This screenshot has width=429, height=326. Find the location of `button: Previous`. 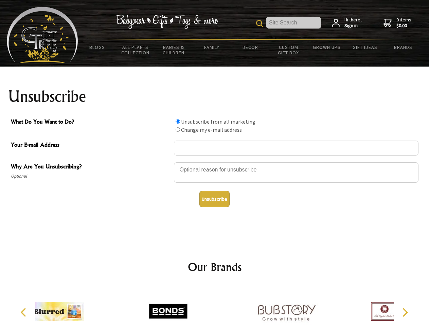

button: Previous is located at coordinates (24, 313).